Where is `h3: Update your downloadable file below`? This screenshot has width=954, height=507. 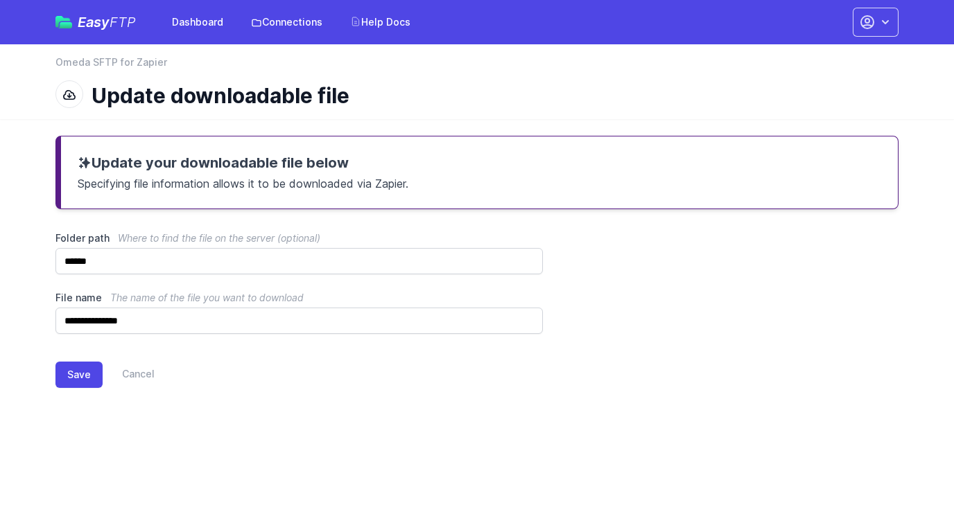 h3: Update your downloadable file below is located at coordinates (479, 163).